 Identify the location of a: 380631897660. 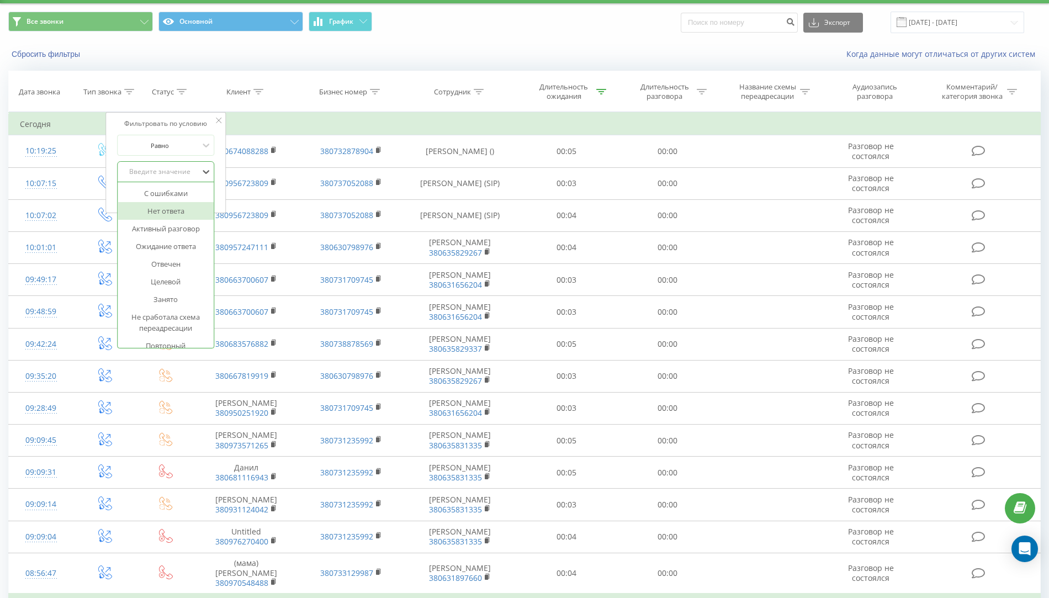
(456, 578).